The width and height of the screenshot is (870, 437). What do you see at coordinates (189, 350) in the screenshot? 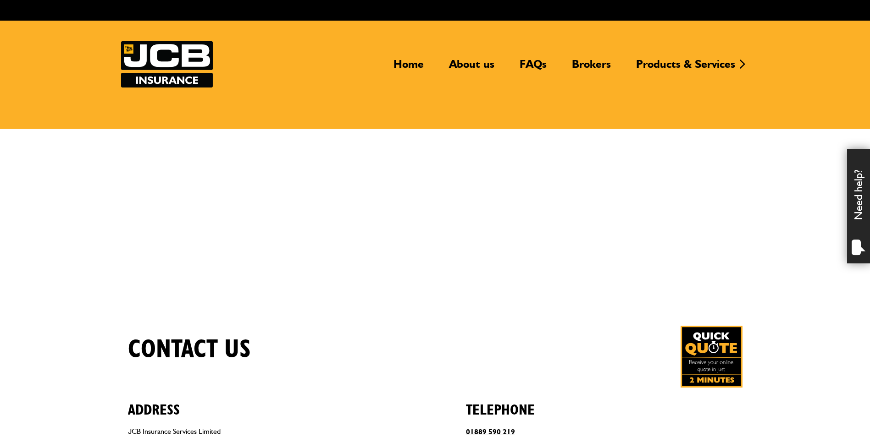
I see `h1: Contact us` at bounding box center [189, 350].